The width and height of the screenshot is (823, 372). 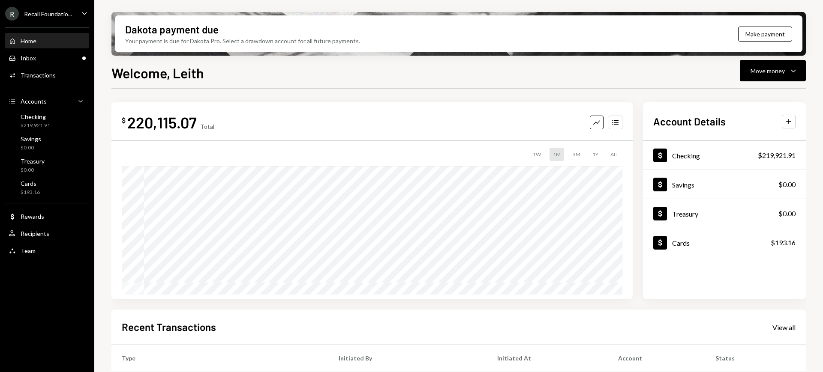 What do you see at coordinates (38, 75) in the screenshot?
I see `div: Transactions` at bounding box center [38, 75].